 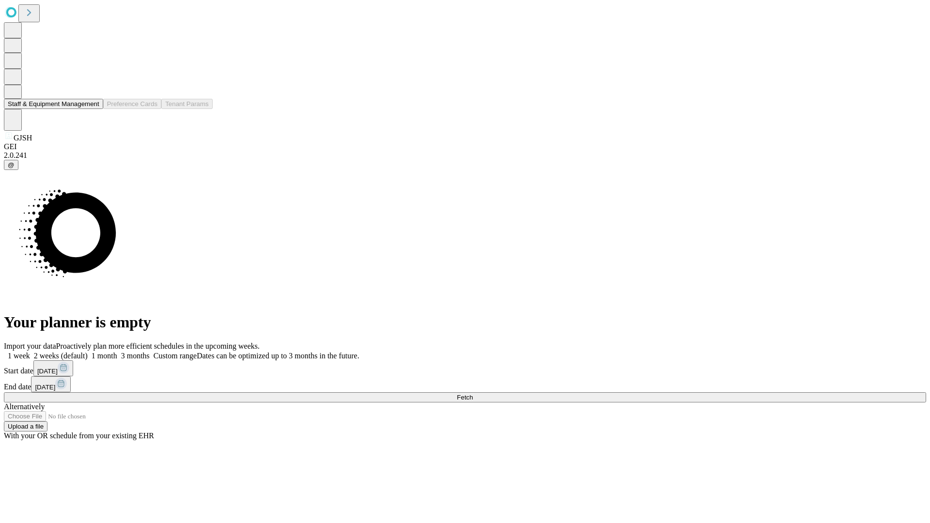 What do you see at coordinates (132, 104) in the screenshot?
I see `button: Preference Cards` at bounding box center [132, 104].